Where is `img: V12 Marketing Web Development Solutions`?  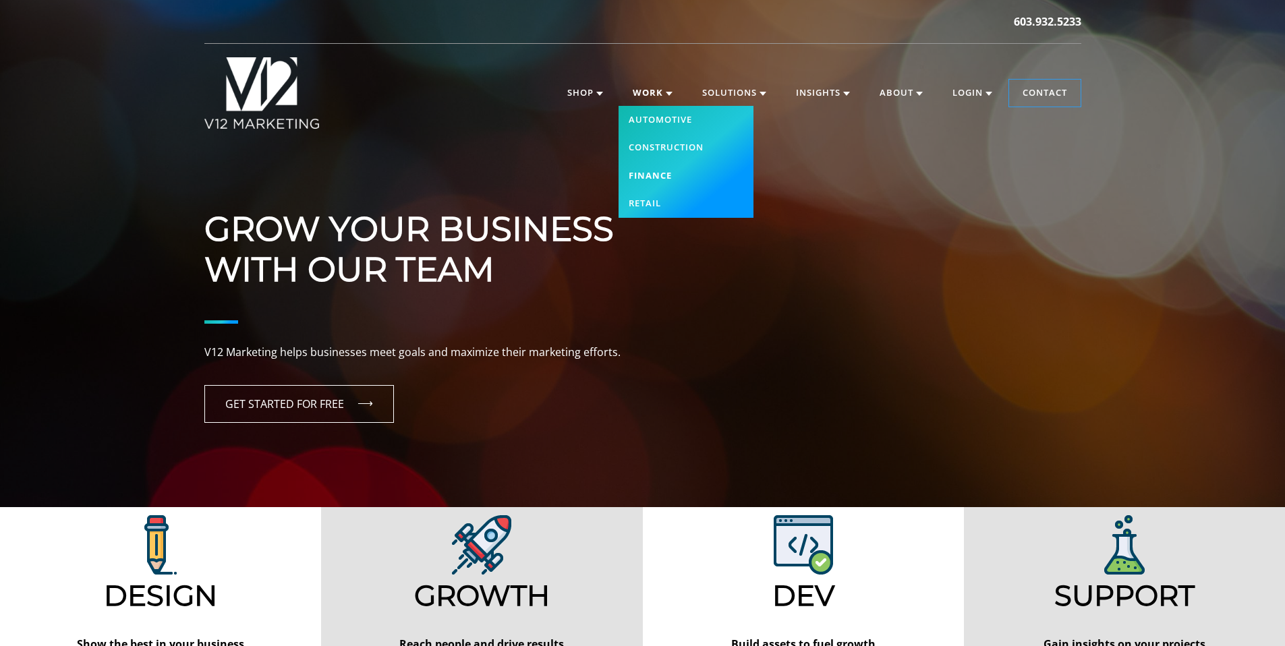 img: V12 Marketing Web Development Solutions is located at coordinates (803, 545).